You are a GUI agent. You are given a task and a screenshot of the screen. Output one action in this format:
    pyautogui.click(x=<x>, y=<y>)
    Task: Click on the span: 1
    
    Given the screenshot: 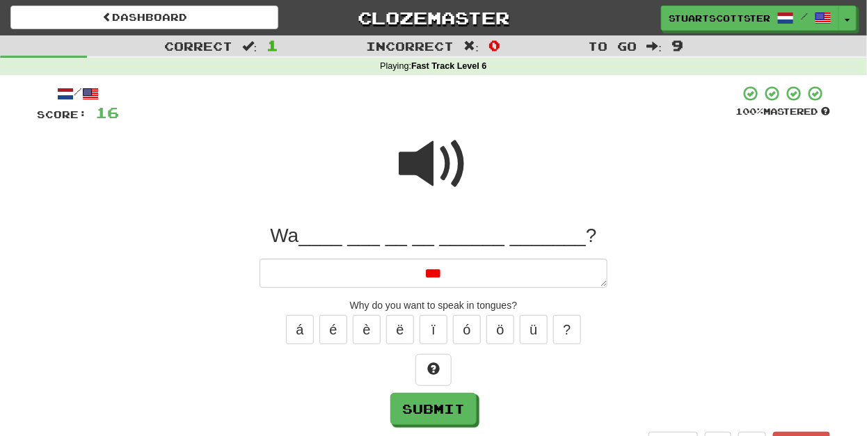 What is the action you would take?
    pyautogui.click(x=272, y=45)
    